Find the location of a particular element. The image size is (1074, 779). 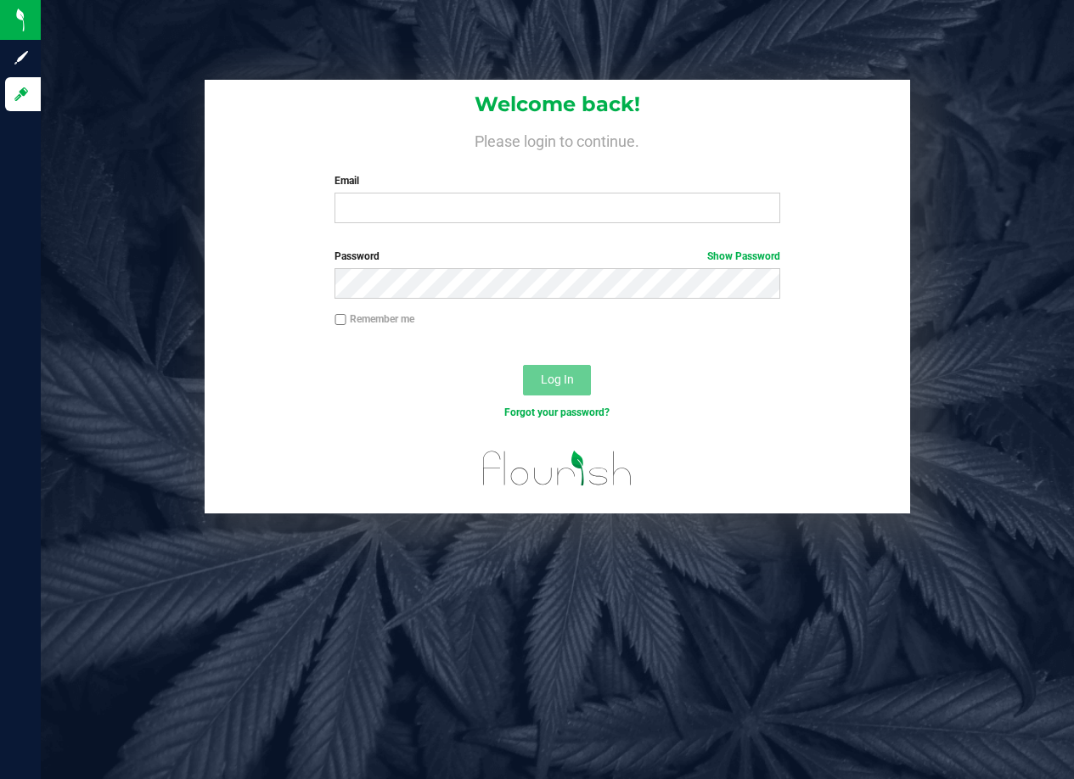

h1: Welcome back! is located at coordinates (557, 104).